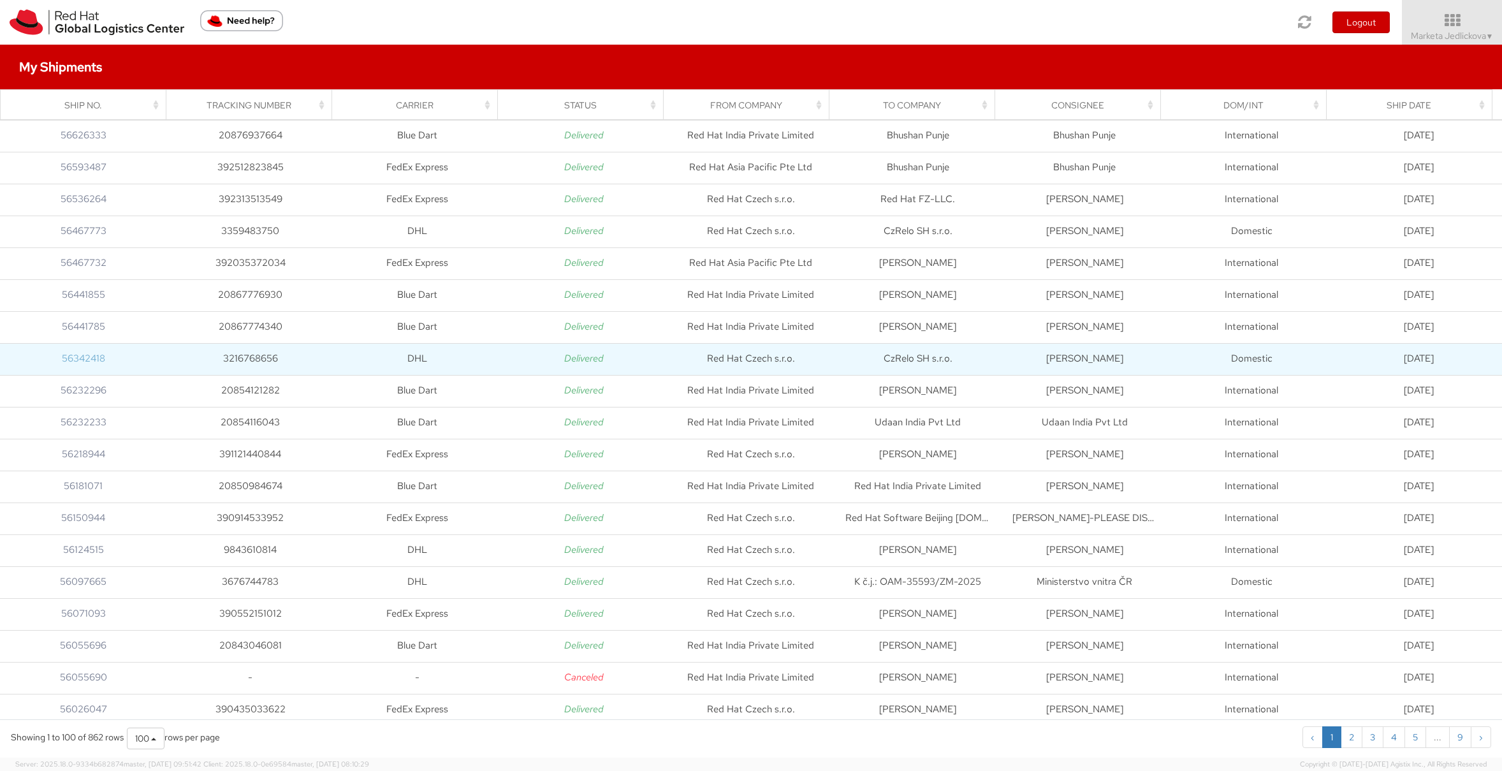 The image size is (1502, 771). What do you see at coordinates (67, 737) in the screenshot?
I see `span: Showing 1 to 100 of 862 rows` at bounding box center [67, 737].